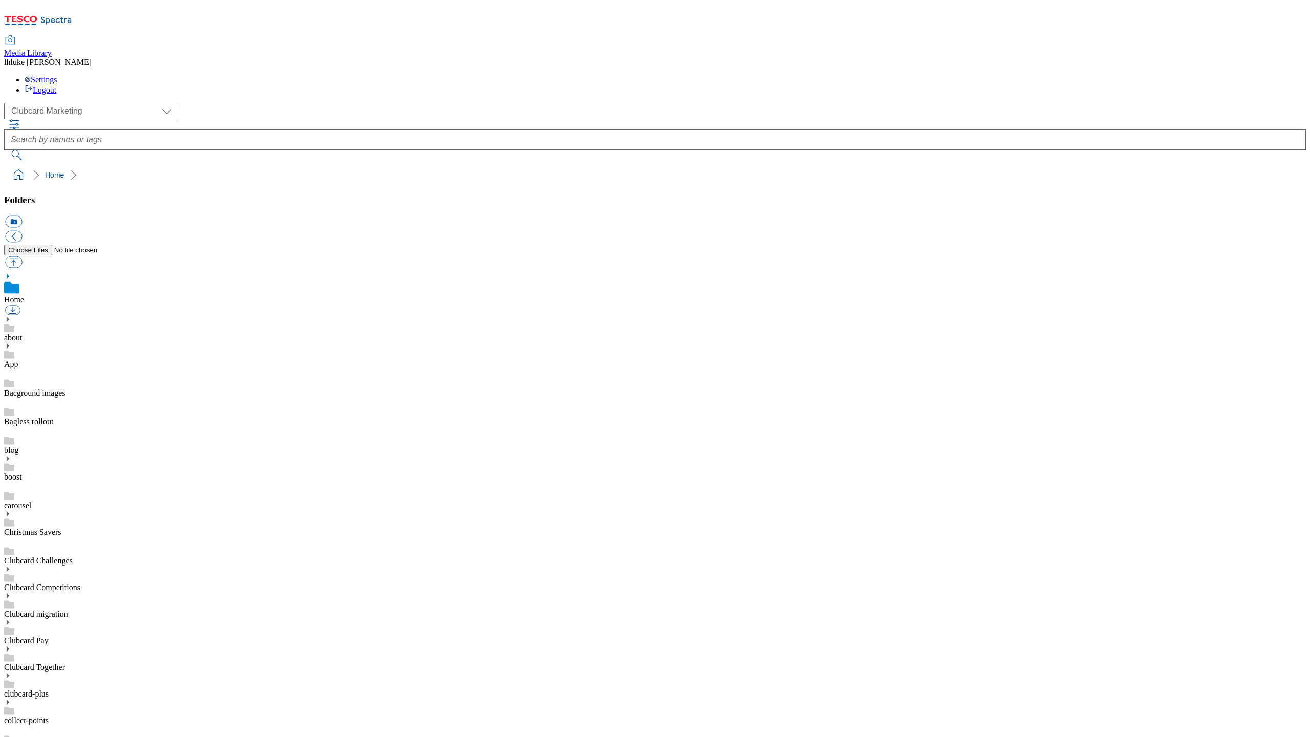 Image resolution: width=1310 pixels, height=737 pixels. Describe the element at coordinates (33, 532) in the screenshot. I see `a: Christmas Savers` at that location.